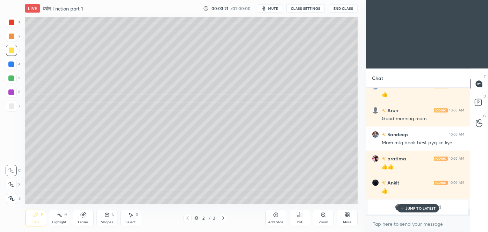 This screenshot has width=488, height=232. Describe the element at coordinates (13, 78) in the screenshot. I see `div: 5` at that location.